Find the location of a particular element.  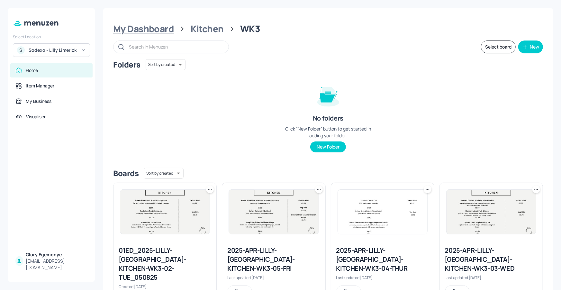

div: Item Manager is located at coordinates (40, 86).